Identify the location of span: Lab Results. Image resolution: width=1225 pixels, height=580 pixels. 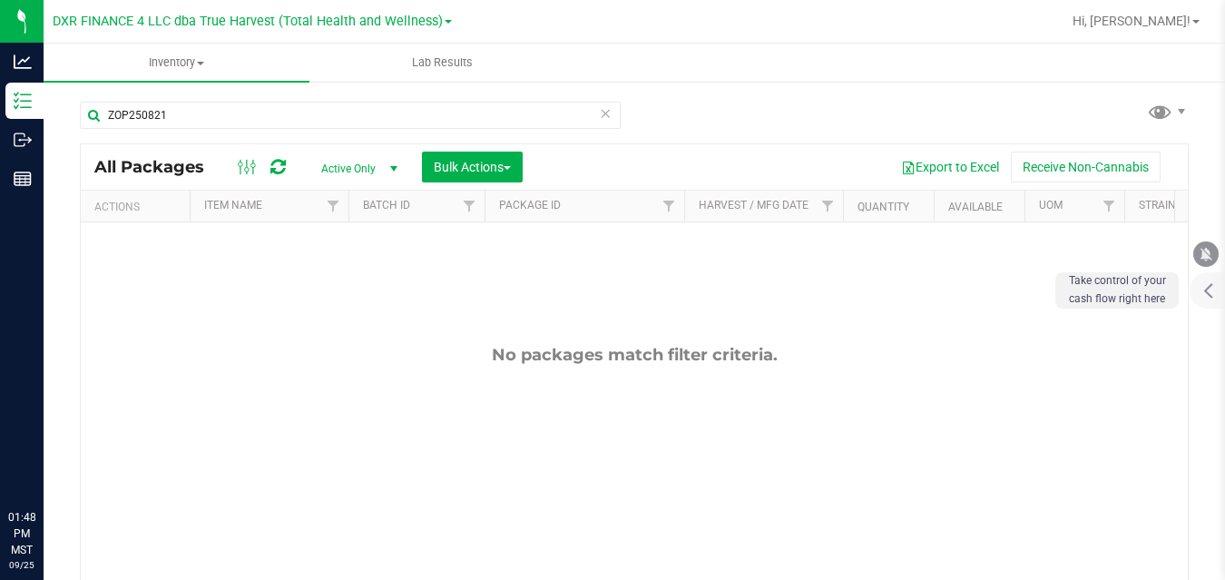
(442, 63).